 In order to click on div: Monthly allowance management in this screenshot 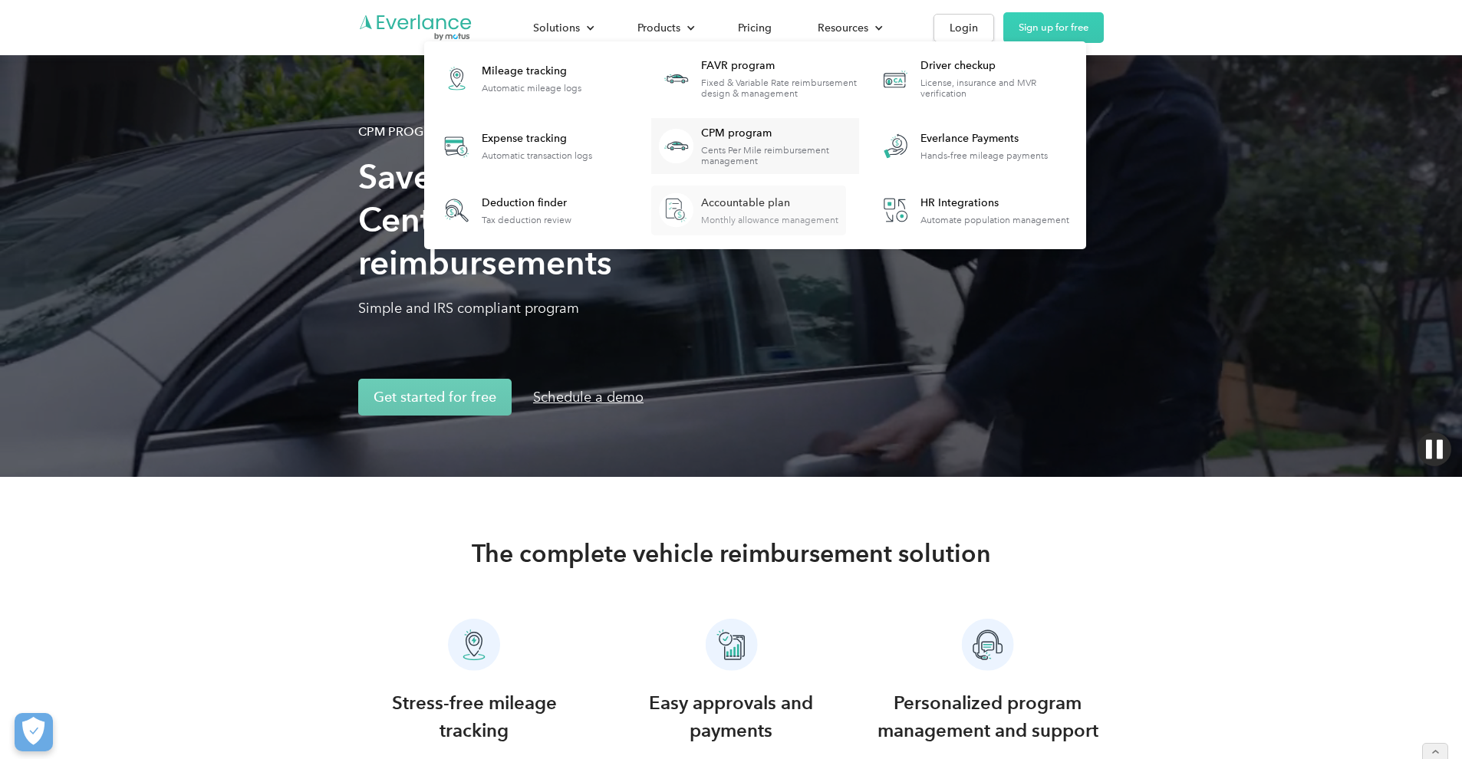, I will do `click(769, 220)`.